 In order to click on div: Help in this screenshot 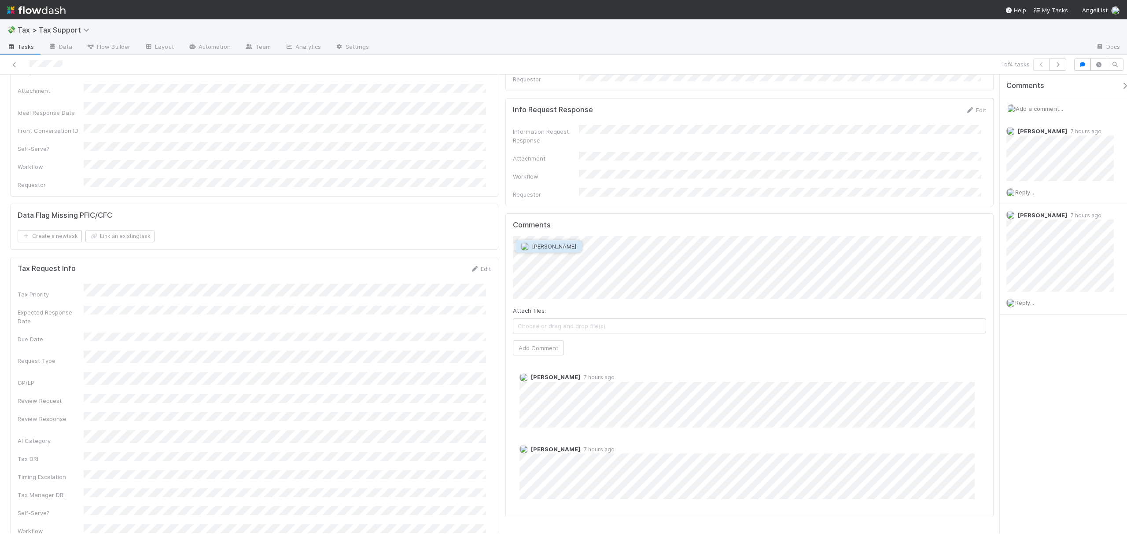, I will do `click(1015, 10)`.